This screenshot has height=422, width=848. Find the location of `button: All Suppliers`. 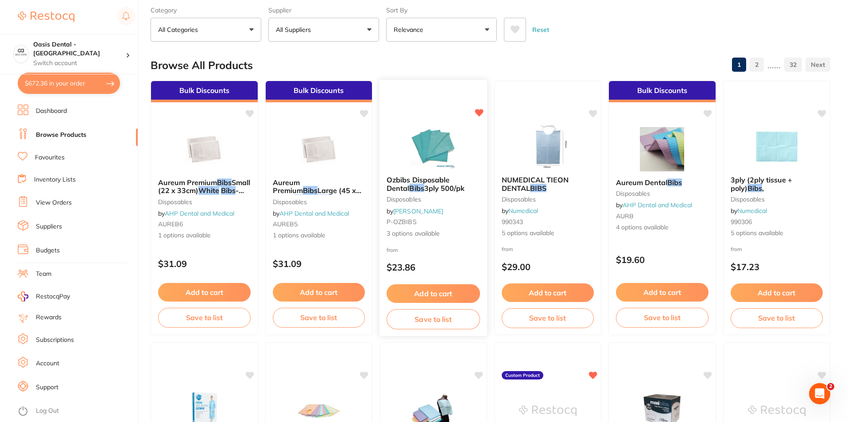

button: All Suppliers is located at coordinates (324, 30).